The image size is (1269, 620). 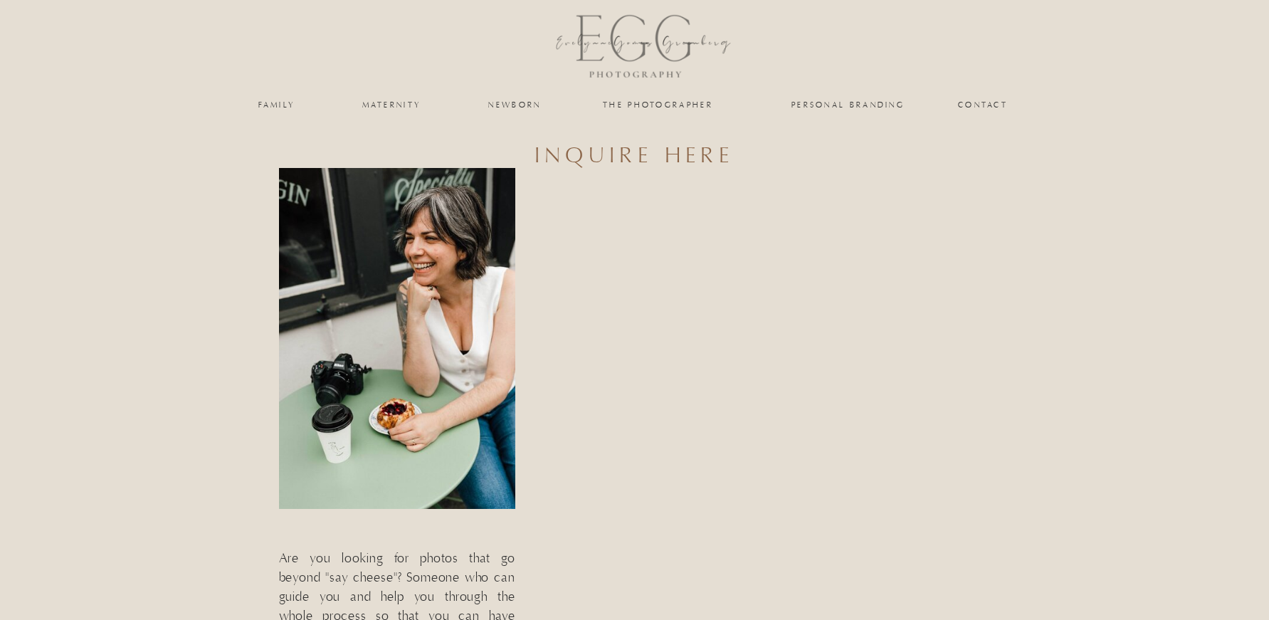 What do you see at coordinates (849, 105) in the screenshot?
I see `nav: personal branding` at bounding box center [849, 105].